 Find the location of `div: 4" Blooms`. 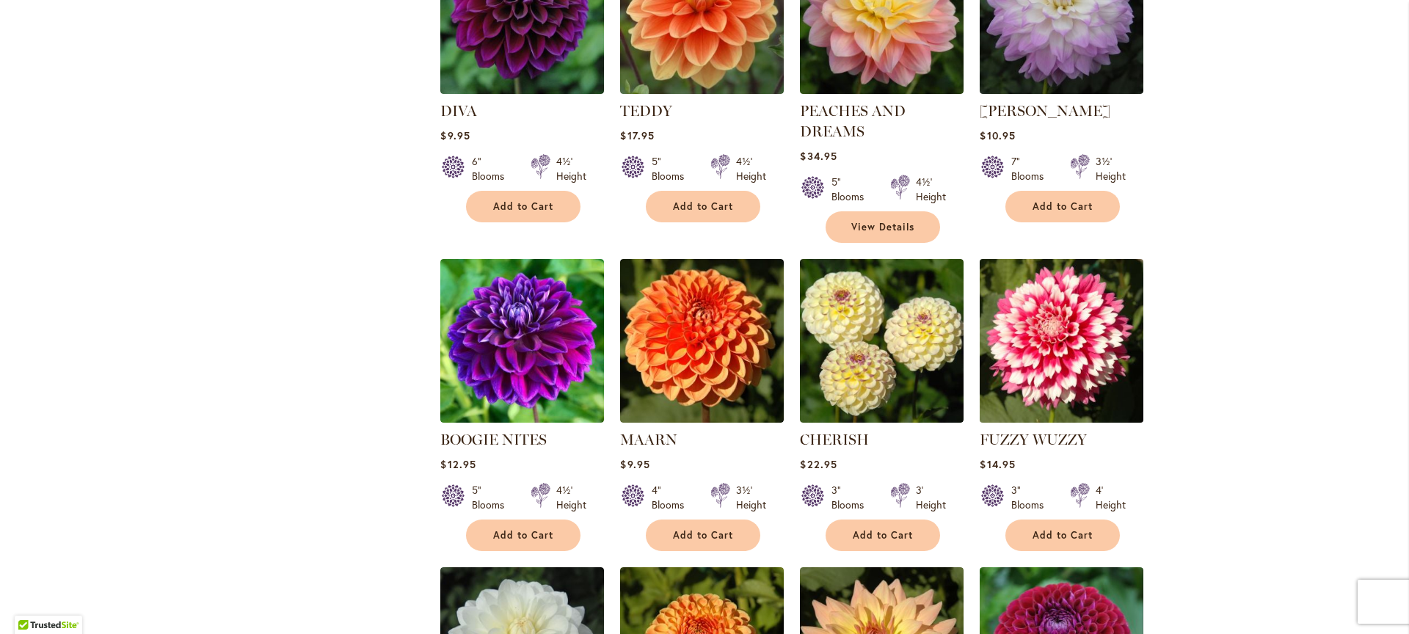

div: 4" Blooms is located at coordinates (672, 498).